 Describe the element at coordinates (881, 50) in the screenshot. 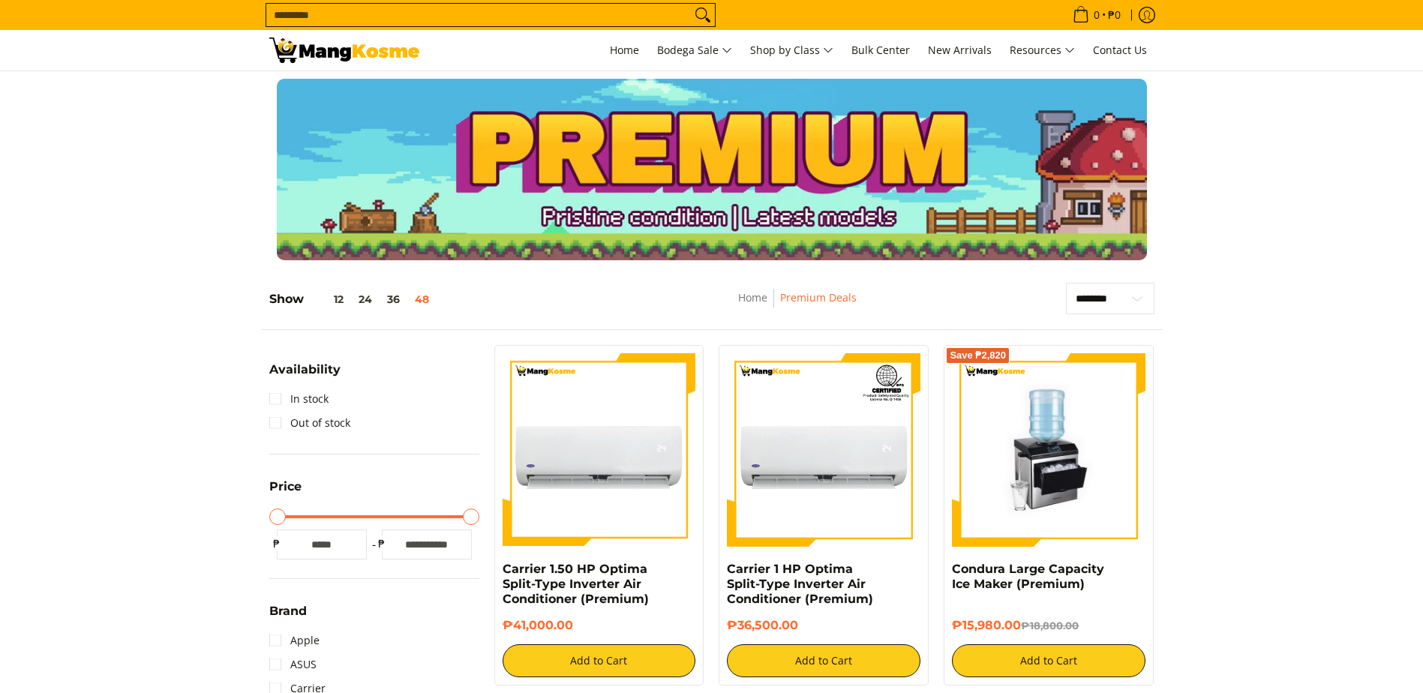

I see `span: Bulk Center` at that location.